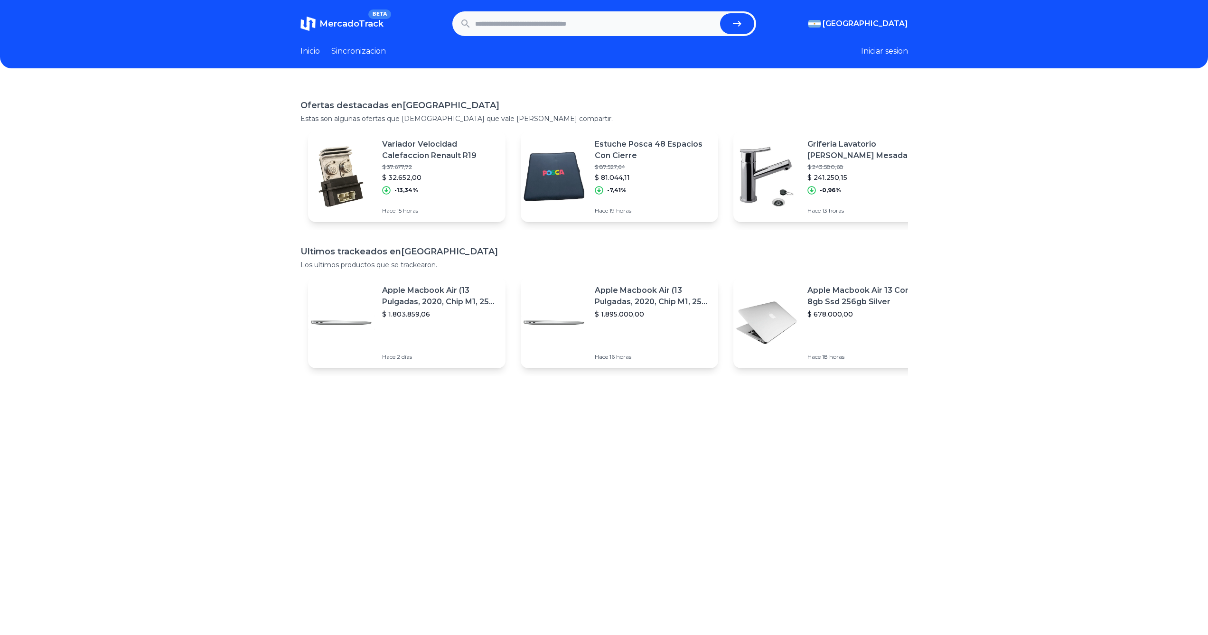 Image resolution: width=1208 pixels, height=635 pixels. I want to click on p: -13,34%, so click(406, 190).